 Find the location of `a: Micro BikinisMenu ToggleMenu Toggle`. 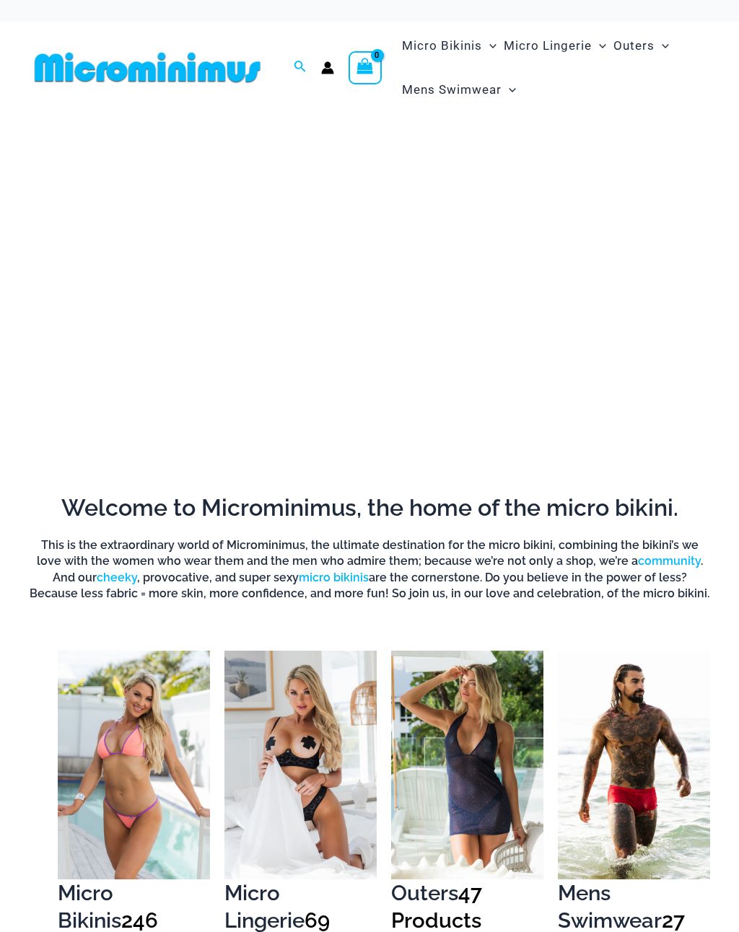

a: Micro BikinisMenu ToggleMenu Toggle is located at coordinates (449, 45).